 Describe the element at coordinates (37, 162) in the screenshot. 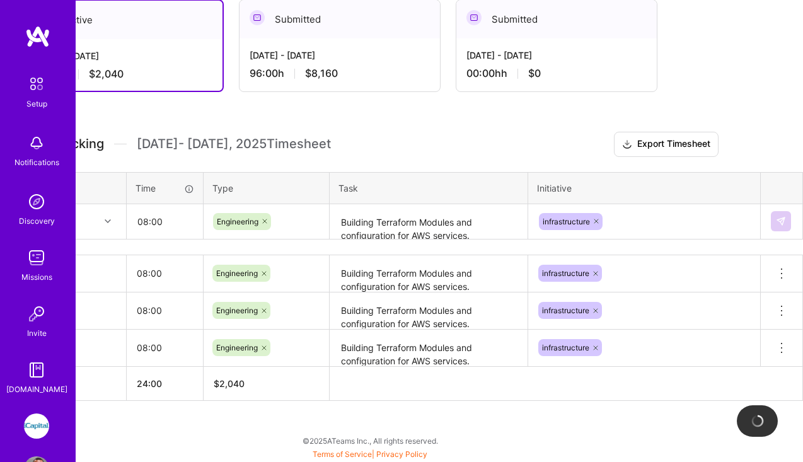

I see `div: Notifications` at that location.